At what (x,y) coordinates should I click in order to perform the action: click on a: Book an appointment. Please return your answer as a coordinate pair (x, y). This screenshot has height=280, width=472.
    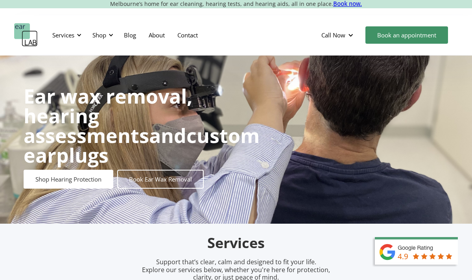
    Looking at the image, I should click on (407, 35).